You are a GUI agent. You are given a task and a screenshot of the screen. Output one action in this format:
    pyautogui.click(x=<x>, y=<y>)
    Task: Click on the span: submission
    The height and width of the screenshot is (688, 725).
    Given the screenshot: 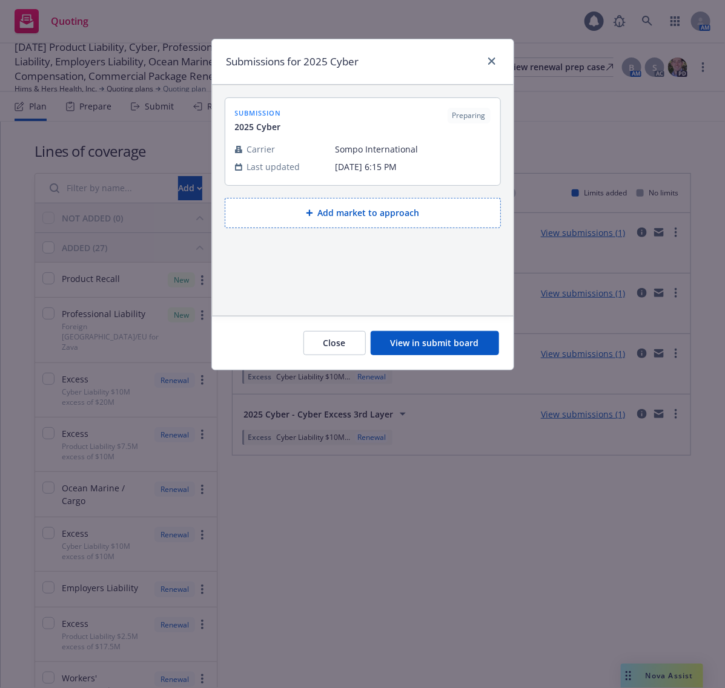 What is the action you would take?
    pyautogui.click(x=258, y=113)
    